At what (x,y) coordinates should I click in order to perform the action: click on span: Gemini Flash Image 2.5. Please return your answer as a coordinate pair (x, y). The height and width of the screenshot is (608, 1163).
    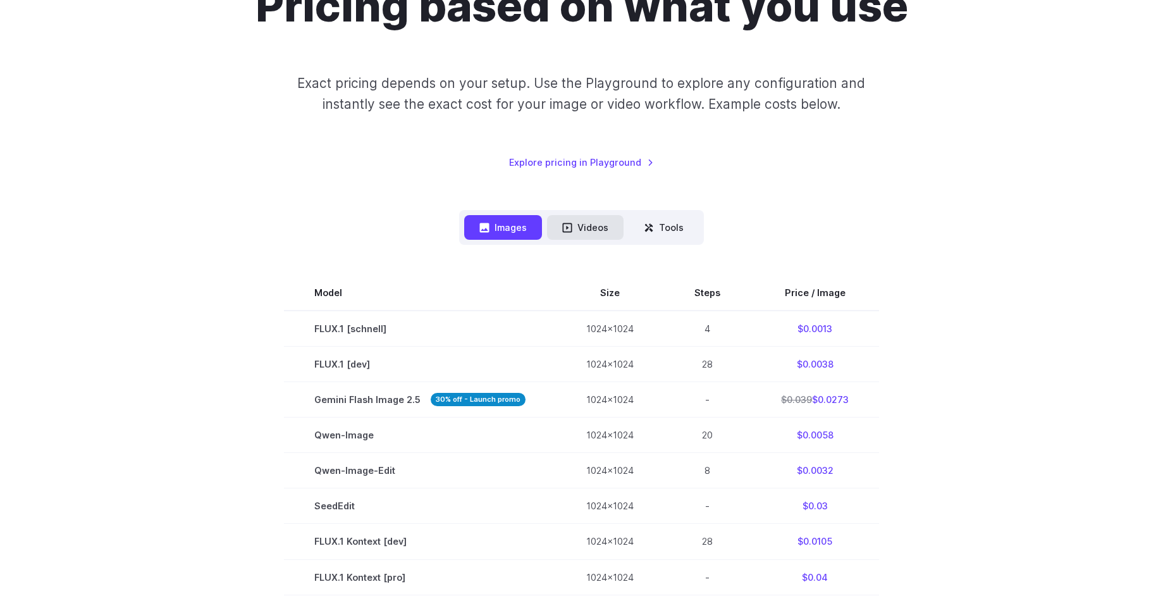
    Looking at the image, I should click on (420, 399).